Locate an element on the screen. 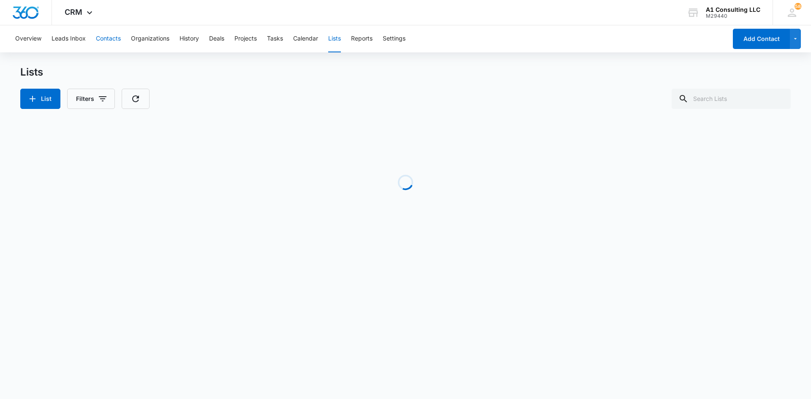 Image resolution: width=811 pixels, height=399 pixels. button: Settings is located at coordinates (394, 39).